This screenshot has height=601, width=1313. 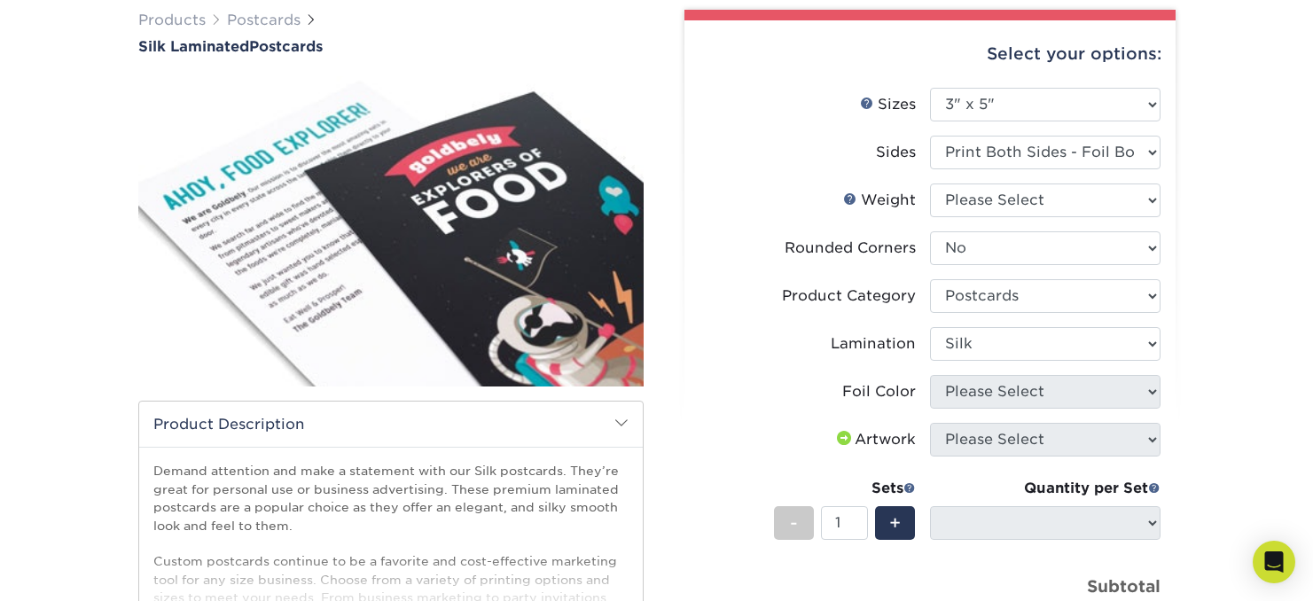 What do you see at coordinates (879, 392) in the screenshot?
I see `div: Foil Color` at bounding box center [879, 392].